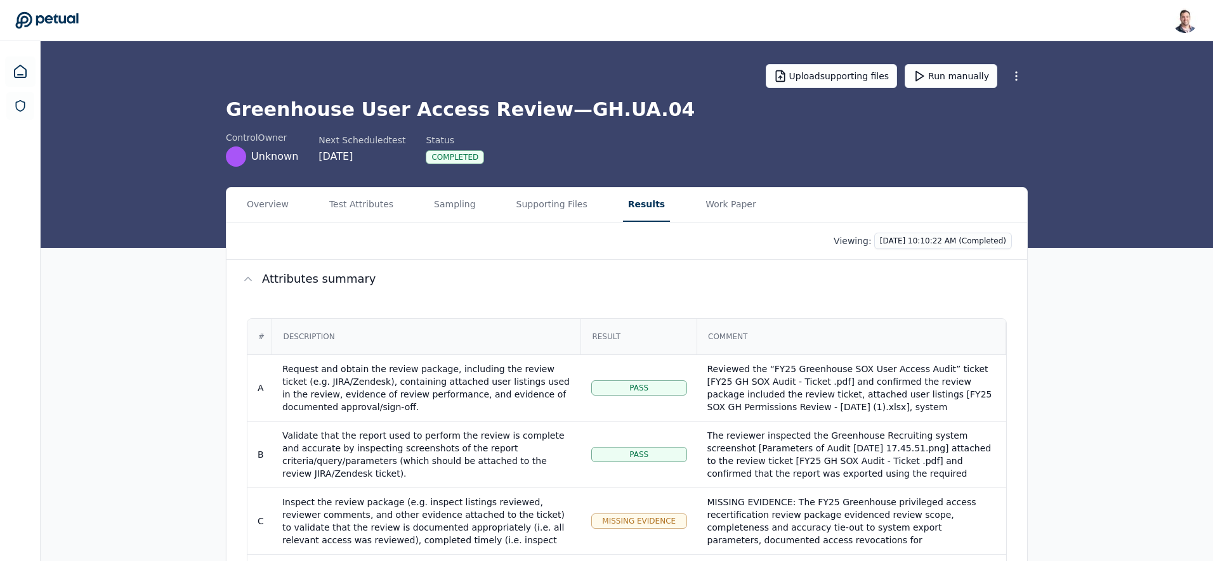 The height and width of the screenshot is (561, 1213). I want to click on button: Sampling, so click(455, 205).